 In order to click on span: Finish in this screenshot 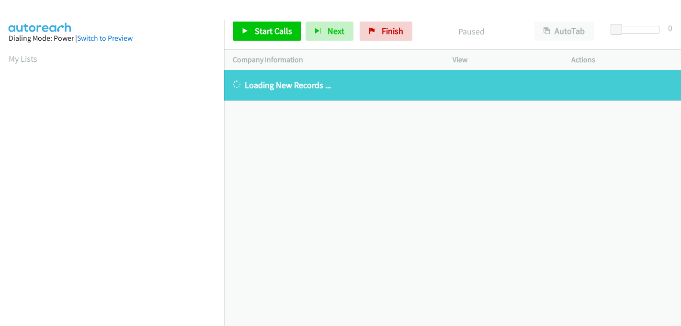, I will do `click(392, 31)`.